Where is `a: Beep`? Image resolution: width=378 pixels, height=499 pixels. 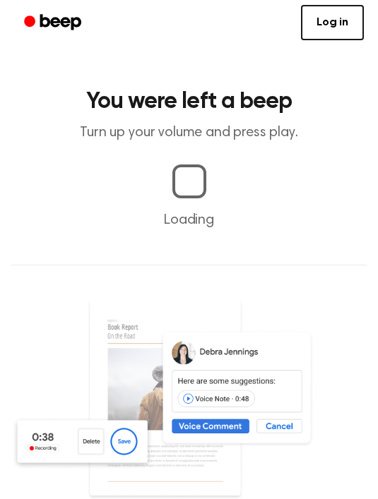 a: Beep is located at coordinates (54, 23).